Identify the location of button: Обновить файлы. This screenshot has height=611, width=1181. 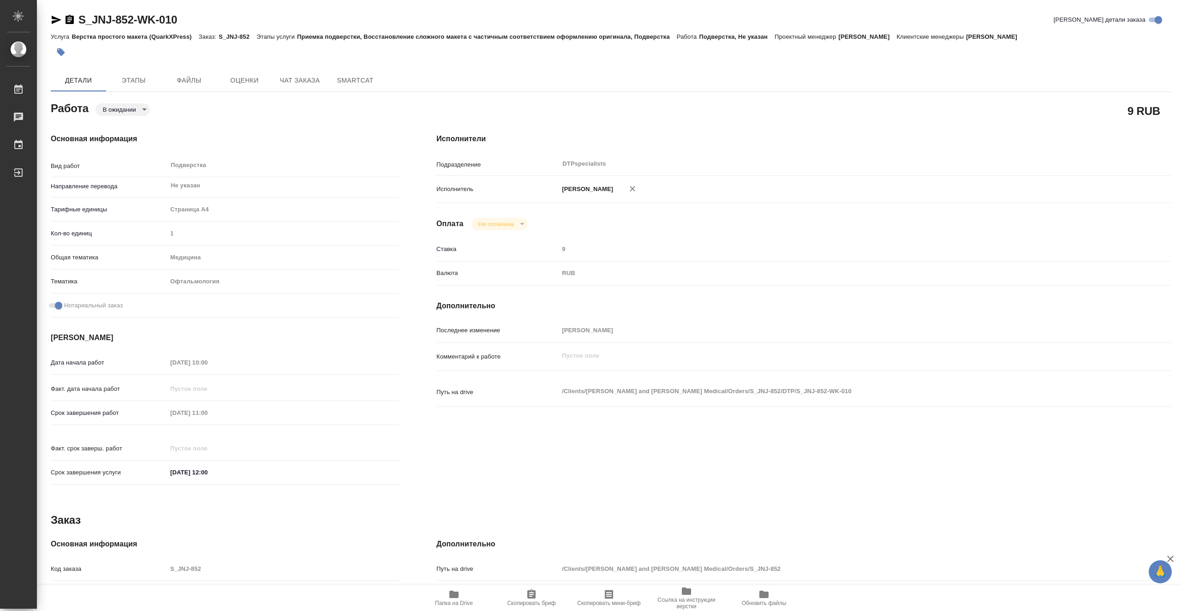
(764, 598).